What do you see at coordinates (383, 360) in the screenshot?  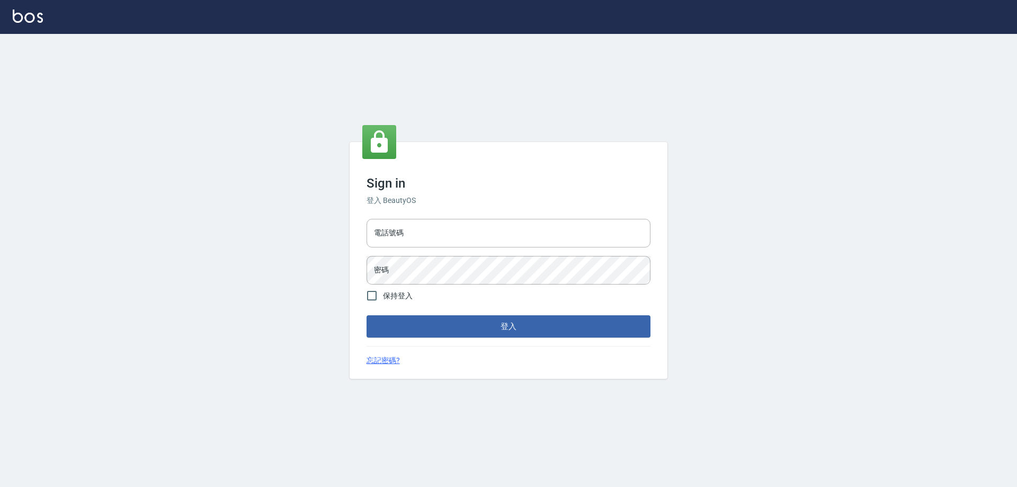 I see `a: 忘記密碼?` at bounding box center [383, 360].